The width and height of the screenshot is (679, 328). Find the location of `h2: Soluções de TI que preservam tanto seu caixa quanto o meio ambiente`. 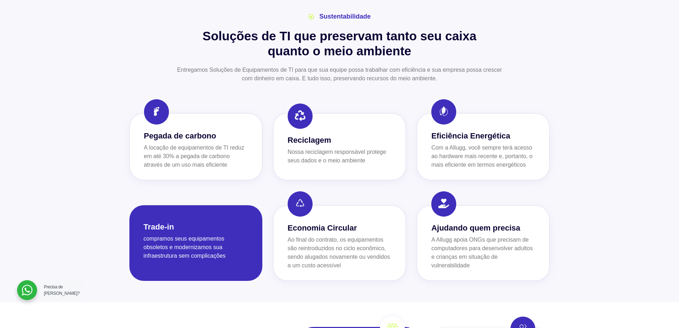

h2: Soluções de TI que preservam tanto seu caixa quanto o meio ambiente is located at coordinates (340, 44).